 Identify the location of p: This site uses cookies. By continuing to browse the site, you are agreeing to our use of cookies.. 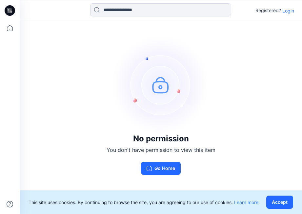
(143, 202).